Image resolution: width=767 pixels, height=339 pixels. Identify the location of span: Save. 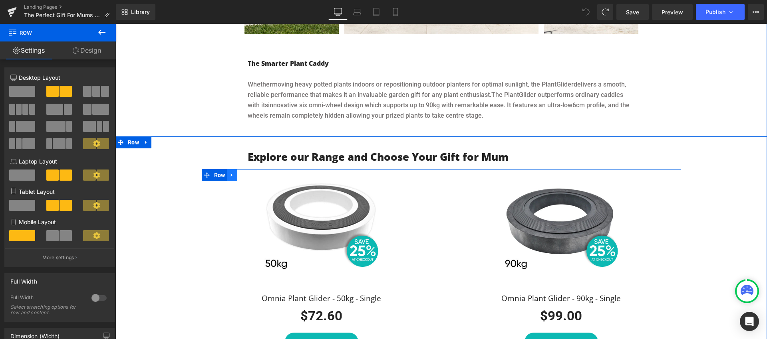
(632, 12).